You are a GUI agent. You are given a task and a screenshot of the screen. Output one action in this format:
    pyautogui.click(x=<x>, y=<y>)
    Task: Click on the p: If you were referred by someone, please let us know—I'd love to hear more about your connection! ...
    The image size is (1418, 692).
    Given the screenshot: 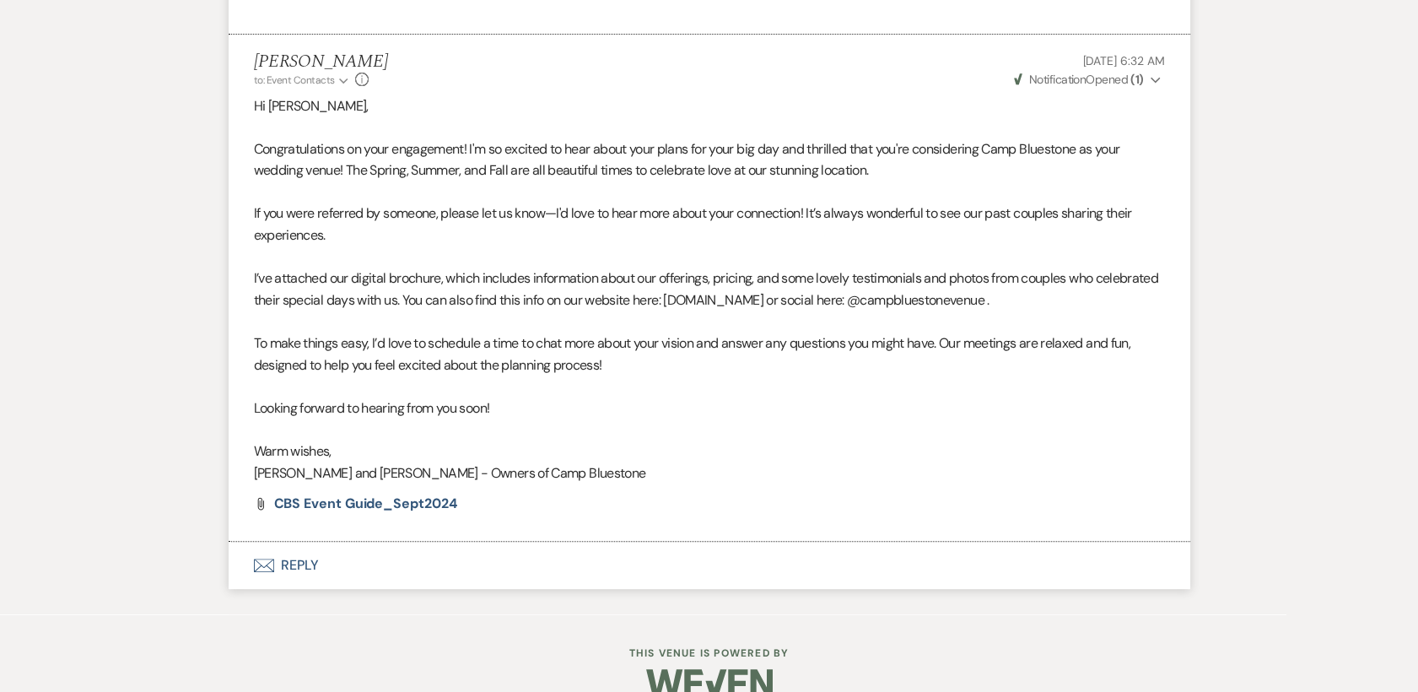 What is the action you would take?
    pyautogui.click(x=709, y=224)
    